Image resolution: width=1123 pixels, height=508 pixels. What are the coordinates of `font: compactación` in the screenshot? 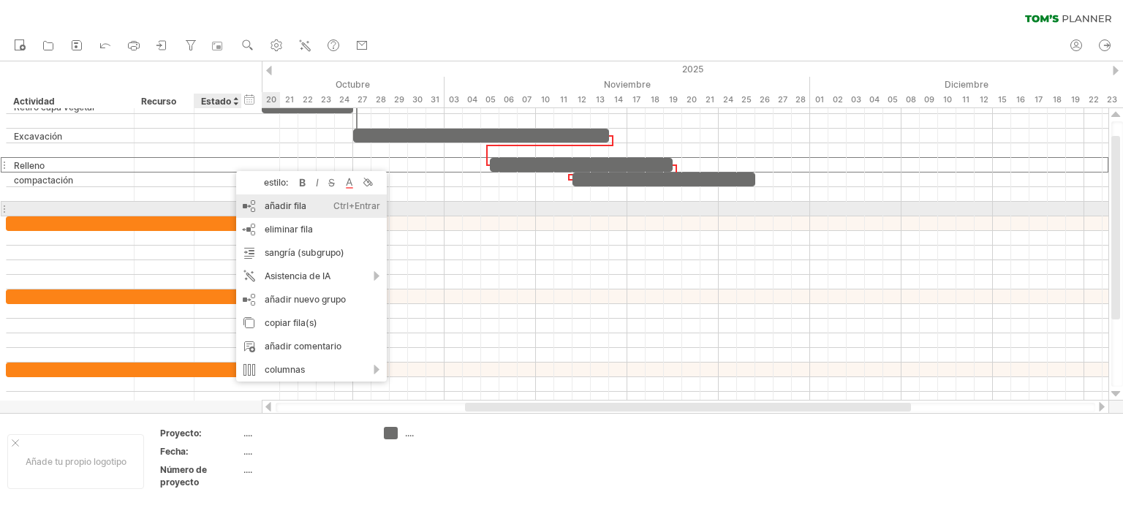 It's located at (43, 180).